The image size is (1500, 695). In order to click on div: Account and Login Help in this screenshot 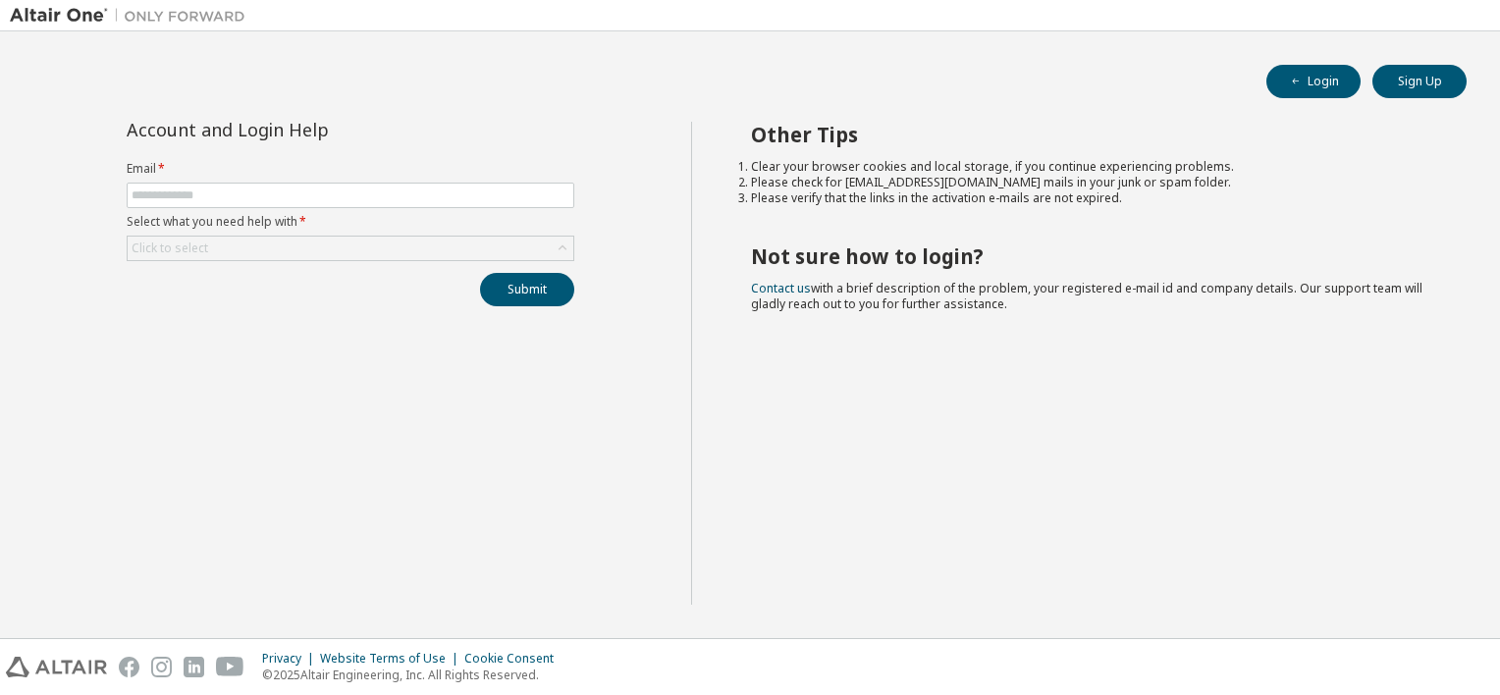, I will do `click(305, 130)`.